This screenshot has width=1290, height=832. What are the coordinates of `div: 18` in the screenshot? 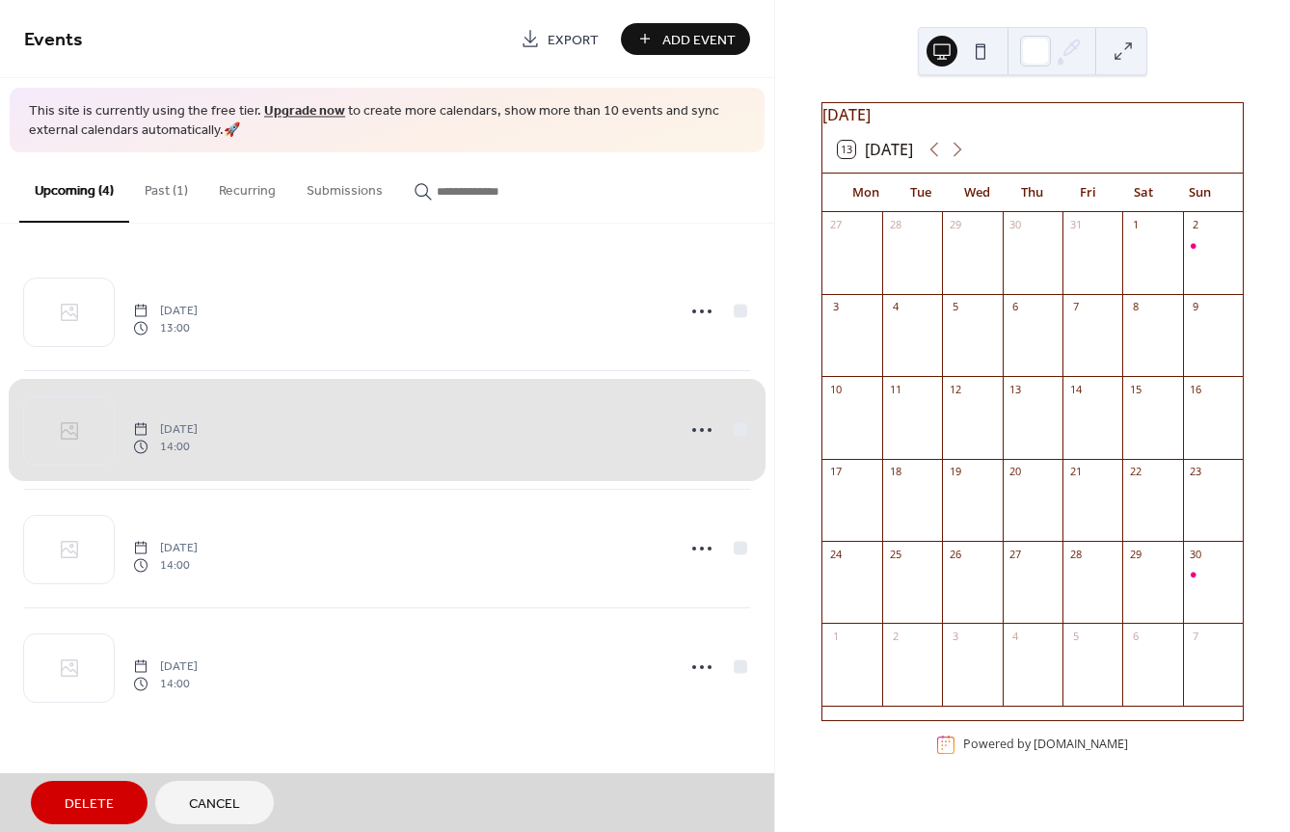 It's located at (895, 472).